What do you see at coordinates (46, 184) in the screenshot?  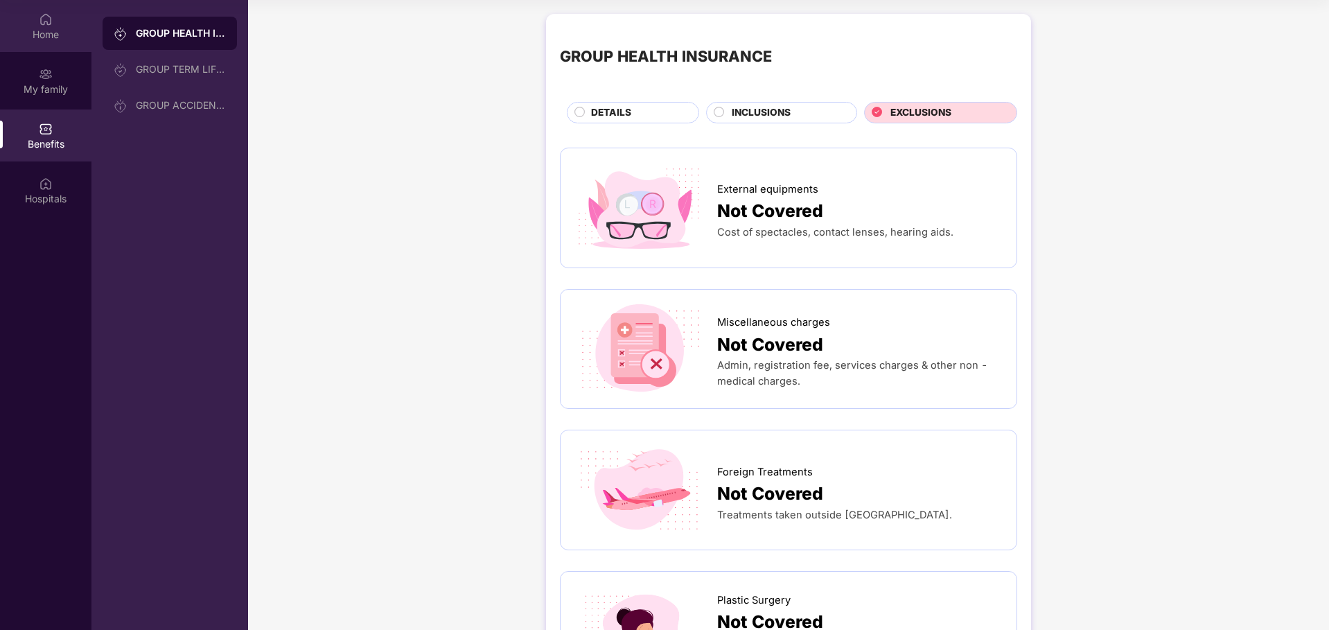 I see `img: svg+xml;base64,PHN2ZyBpZD0iSG9zcGl0YWxzIiB4bWxucz0iaHR0cDovL3d3dy53My5vcmcvMjAwMC9zdmciIHdpZHRoPS...` at bounding box center [46, 184].